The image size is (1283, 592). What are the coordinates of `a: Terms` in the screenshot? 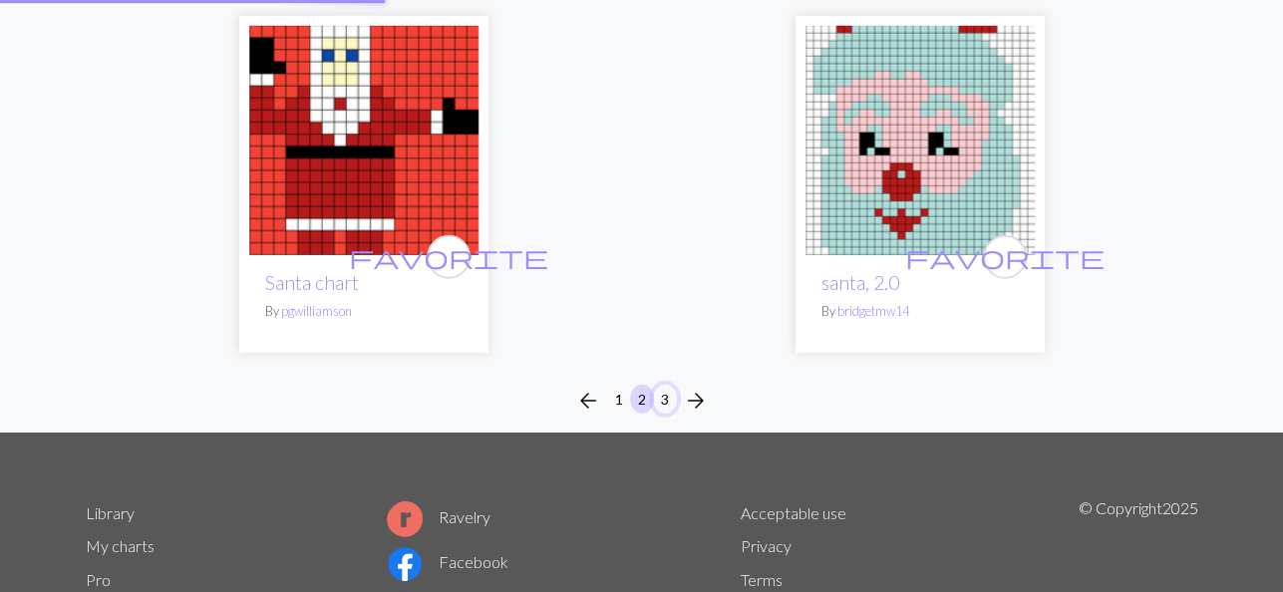 It's located at (762, 579).